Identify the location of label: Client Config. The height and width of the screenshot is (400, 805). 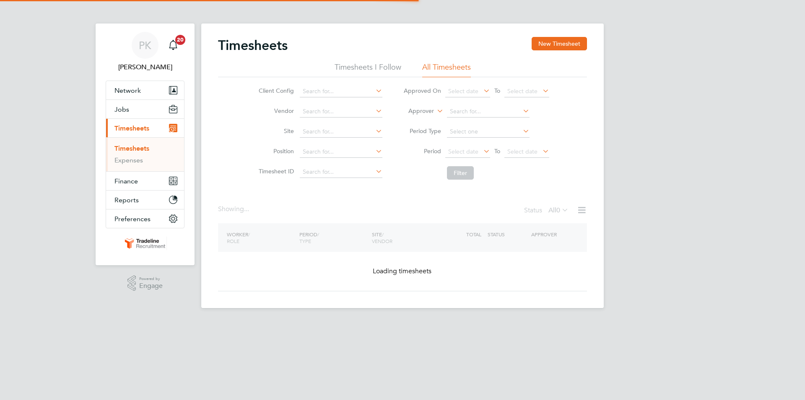
(275, 91).